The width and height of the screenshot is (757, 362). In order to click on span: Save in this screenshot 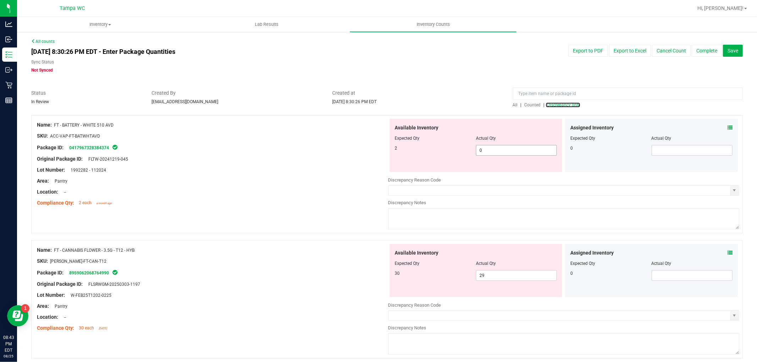, I will do `click(733, 51)`.